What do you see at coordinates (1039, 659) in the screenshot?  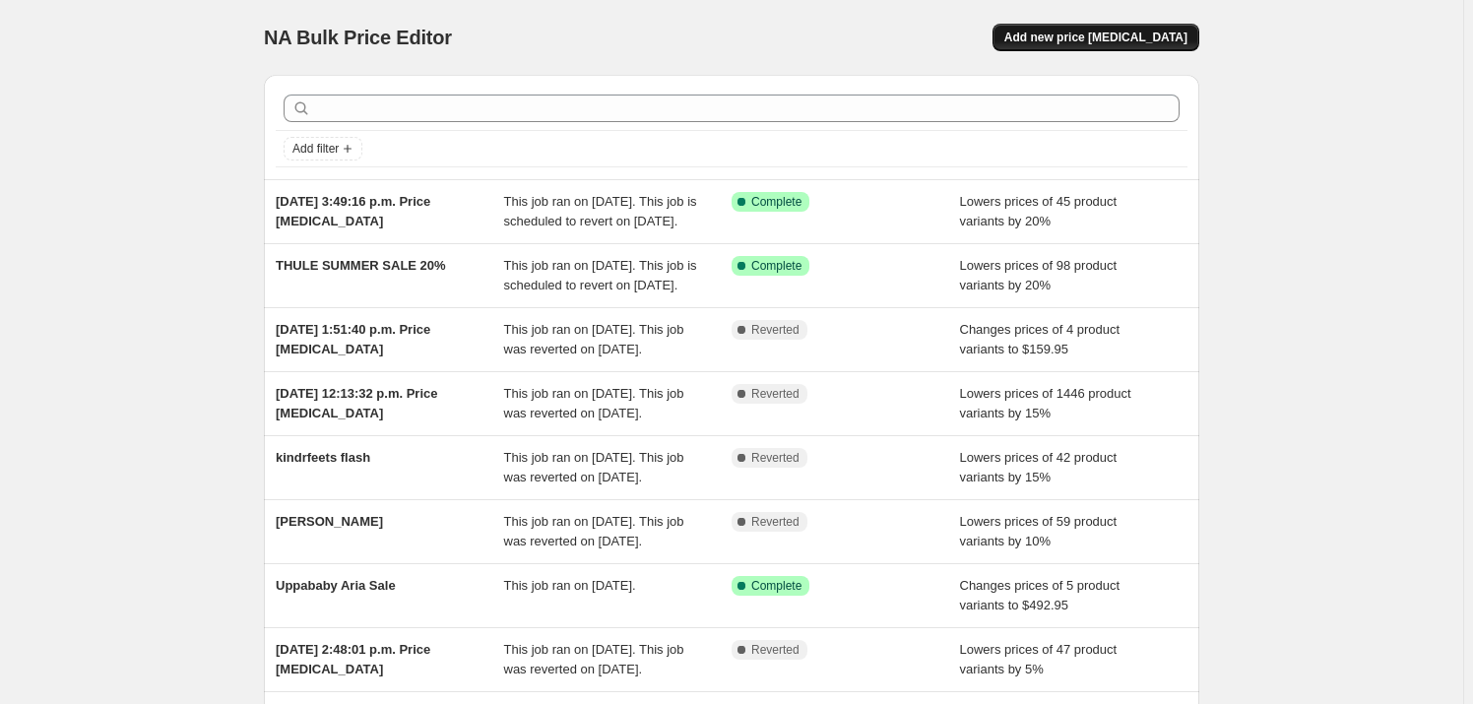 I see `span: Lowers prices of 47 product variants by 5%` at bounding box center [1039, 659].